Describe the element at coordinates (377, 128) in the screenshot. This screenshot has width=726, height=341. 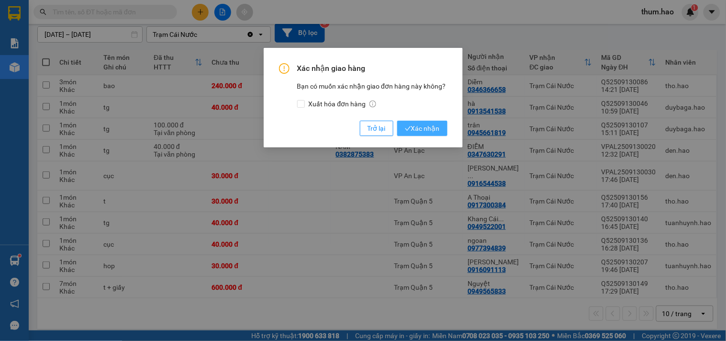
I see `span: Trở lại` at that location.